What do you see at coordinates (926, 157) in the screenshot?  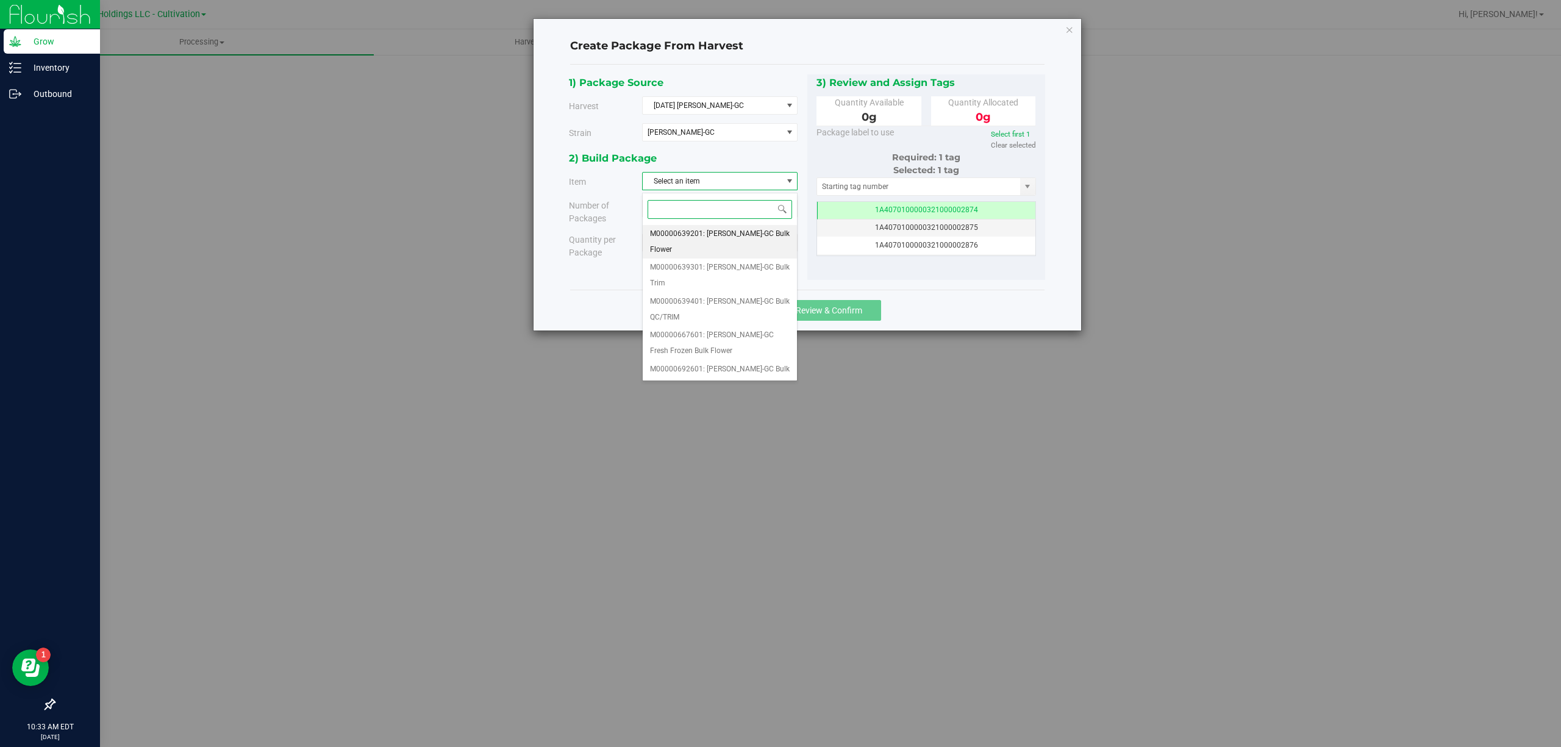 I see `span: Required: 1 tag` at bounding box center [926, 157].